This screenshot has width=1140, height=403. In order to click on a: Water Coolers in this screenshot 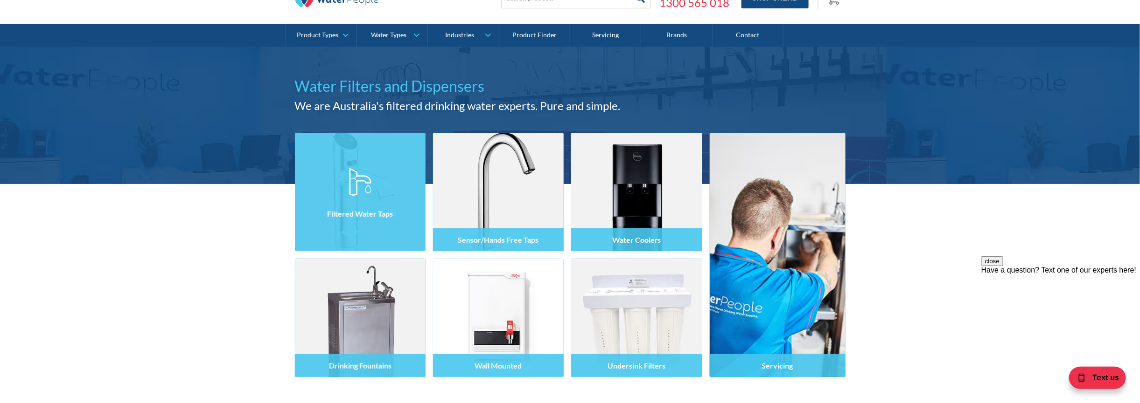, I will do `click(636, 192)`.